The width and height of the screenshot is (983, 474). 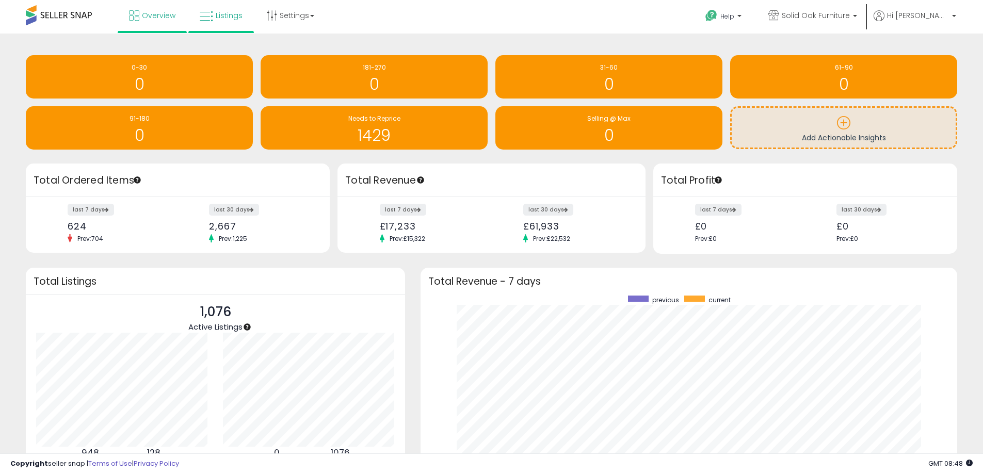 What do you see at coordinates (609, 118) in the screenshot?
I see `span: Selling @ Max` at bounding box center [609, 118].